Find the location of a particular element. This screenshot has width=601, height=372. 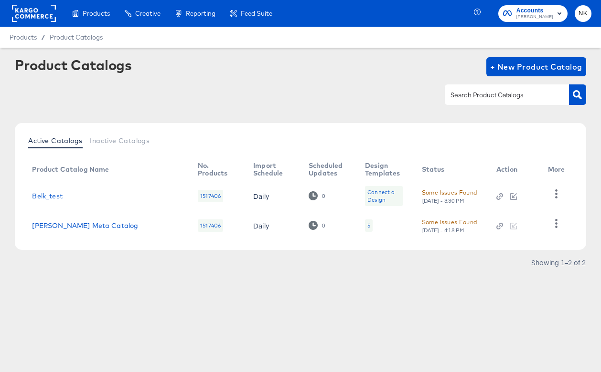

span: Reporting is located at coordinates (201, 13).